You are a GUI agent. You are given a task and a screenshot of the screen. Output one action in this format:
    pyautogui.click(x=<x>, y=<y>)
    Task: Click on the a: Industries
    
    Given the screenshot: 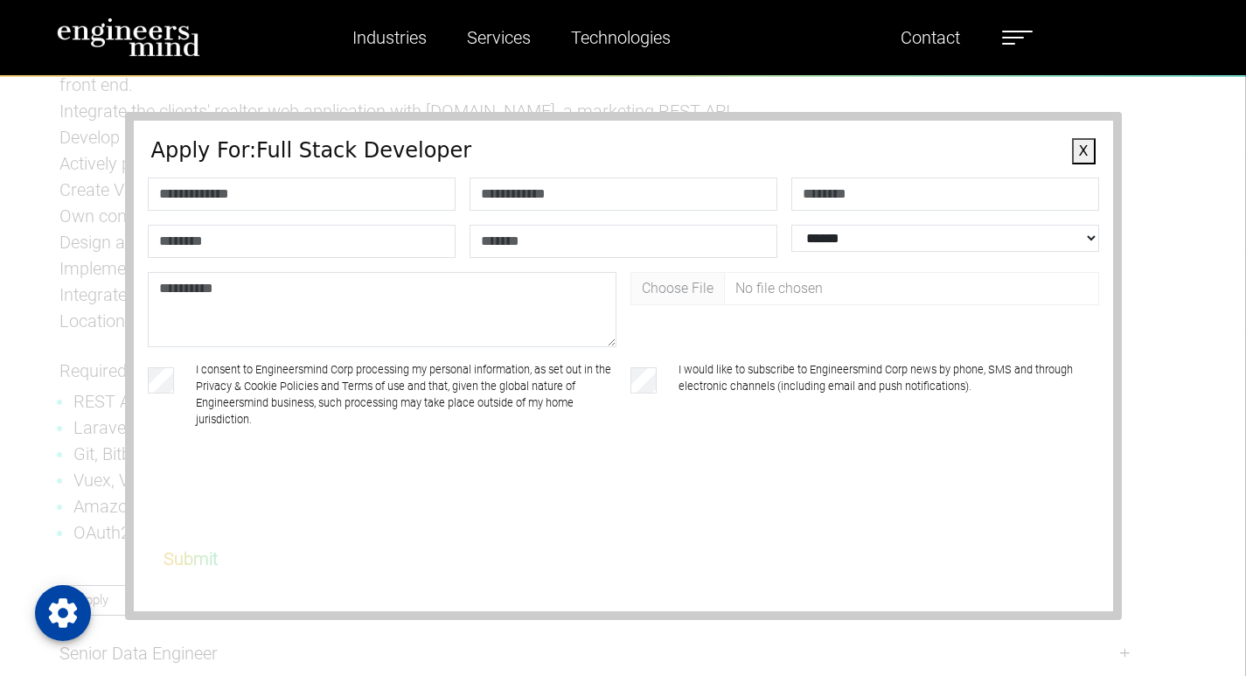 What is the action you would take?
    pyautogui.click(x=389, y=38)
    